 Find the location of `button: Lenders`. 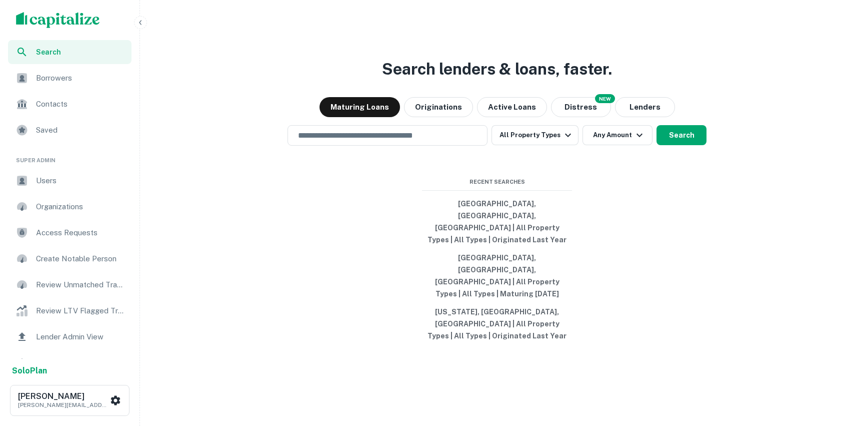

button: Lenders is located at coordinates (645, 107).